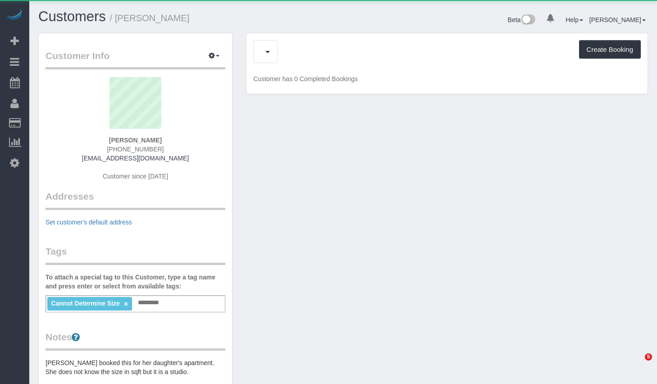 This screenshot has height=384, width=657. What do you see at coordinates (574, 20) in the screenshot?
I see `a: Help` at bounding box center [574, 20].